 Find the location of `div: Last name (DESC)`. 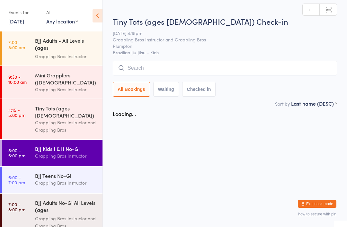

div: Last name (DESC) is located at coordinates (314, 103).